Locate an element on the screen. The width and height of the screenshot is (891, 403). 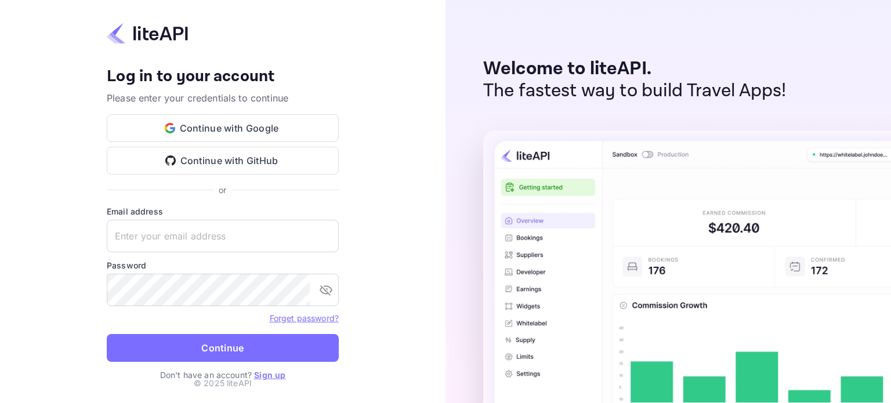
a: Forget password? is located at coordinates (304, 318).